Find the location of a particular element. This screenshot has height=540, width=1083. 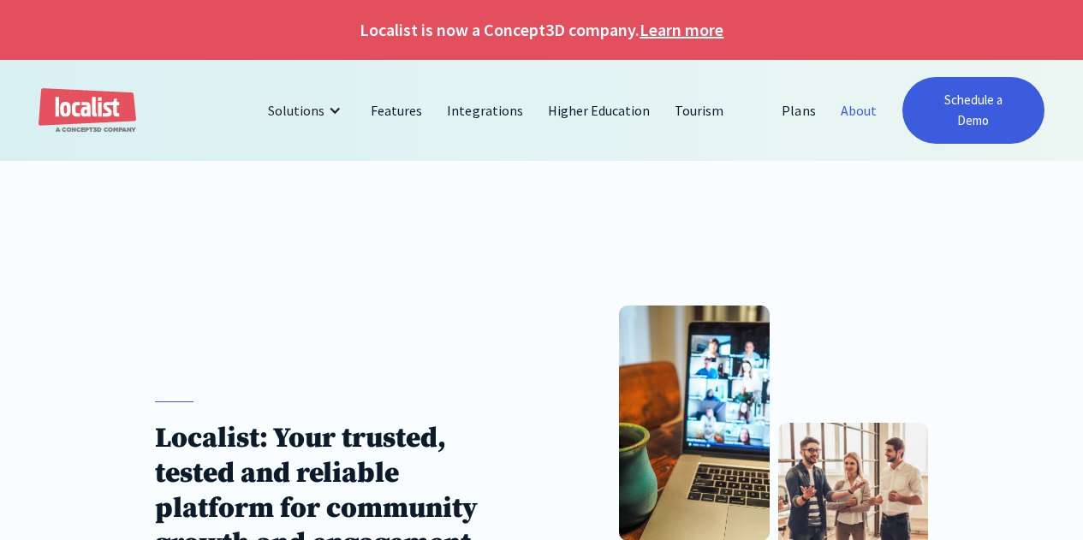

a: Learn more is located at coordinates (682, 30).